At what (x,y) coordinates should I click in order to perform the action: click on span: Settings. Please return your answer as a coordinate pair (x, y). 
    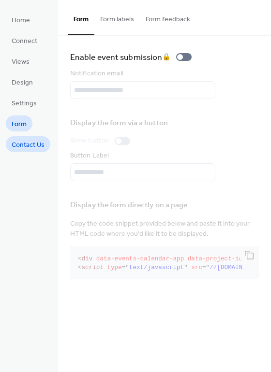
    Looking at the image, I should click on (24, 103).